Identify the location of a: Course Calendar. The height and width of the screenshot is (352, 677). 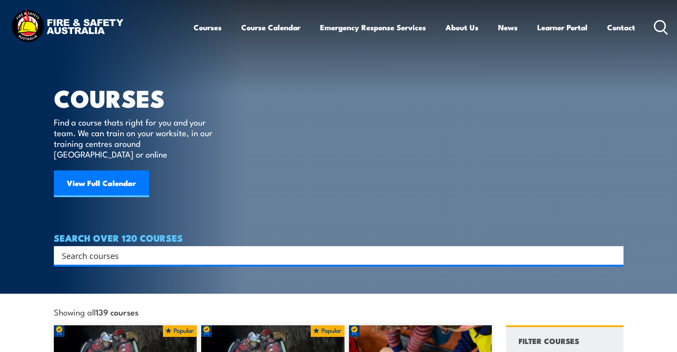
(271, 27).